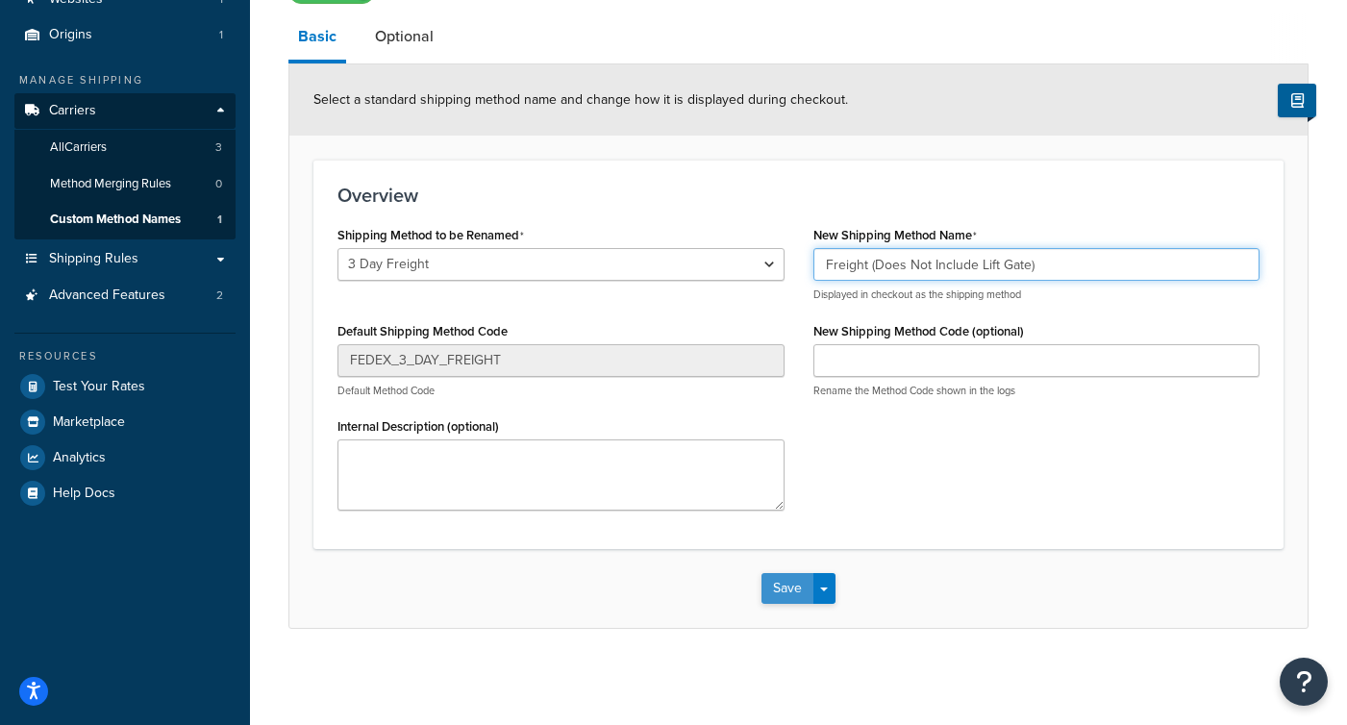 The height and width of the screenshot is (725, 1347). I want to click on li: Help Docs, so click(125, 493).